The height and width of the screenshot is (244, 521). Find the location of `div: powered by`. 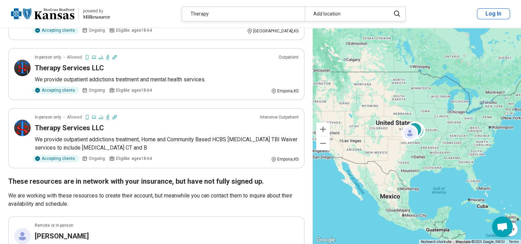

div: powered by is located at coordinates (96, 11).